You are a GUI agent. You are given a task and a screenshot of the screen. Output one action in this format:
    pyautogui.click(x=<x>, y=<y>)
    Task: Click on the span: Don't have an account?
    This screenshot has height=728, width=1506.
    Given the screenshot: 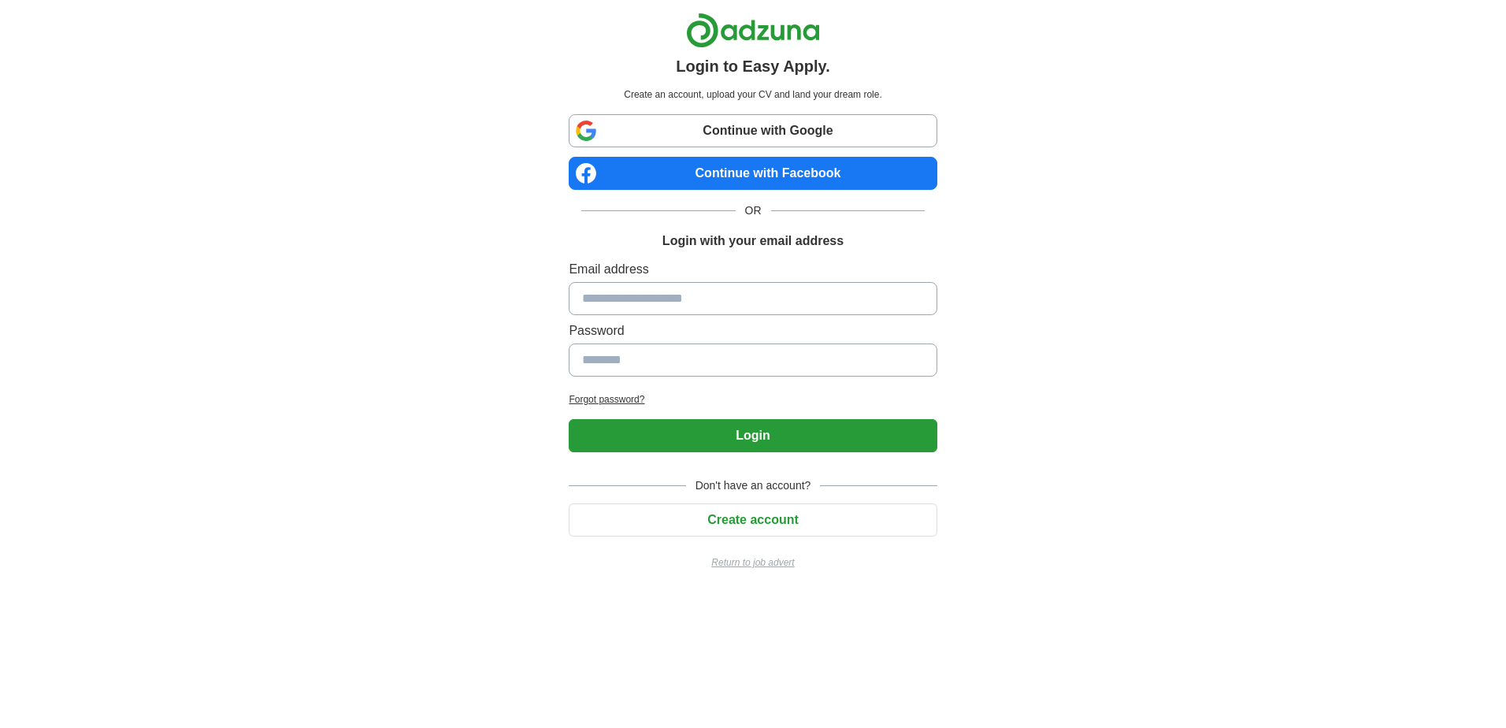 What is the action you would take?
    pyautogui.click(x=753, y=485)
    